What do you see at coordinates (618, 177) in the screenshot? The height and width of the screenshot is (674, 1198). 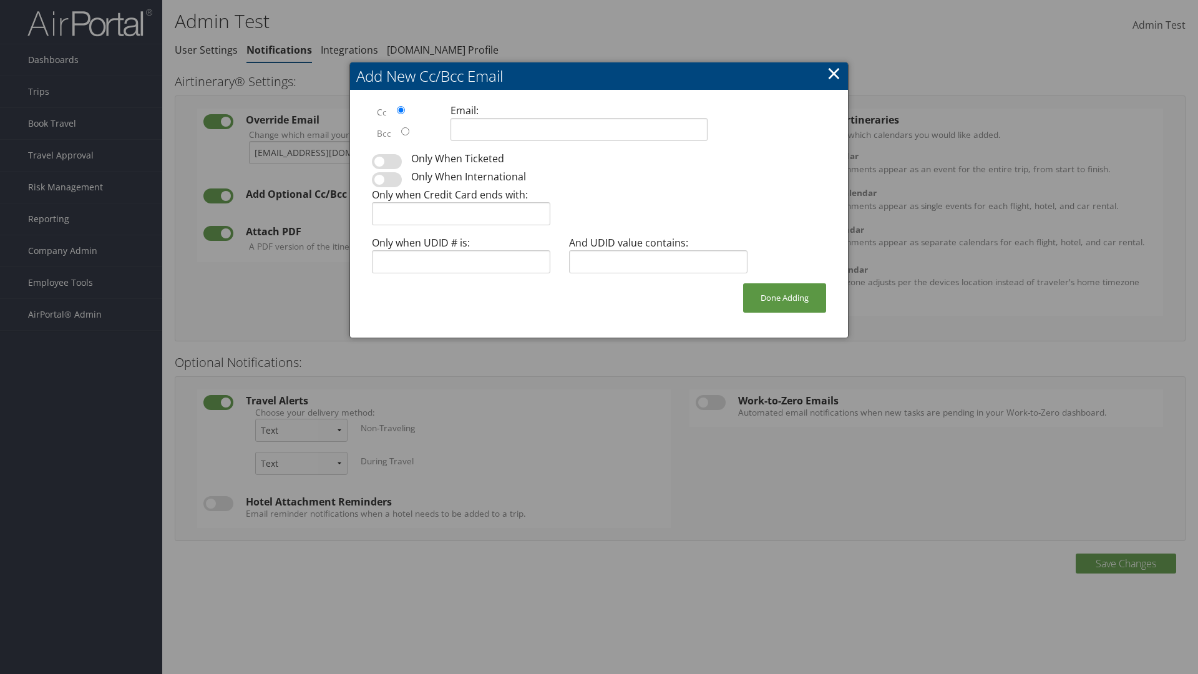 I see `div: Only When International` at bounding box center [618, 177].